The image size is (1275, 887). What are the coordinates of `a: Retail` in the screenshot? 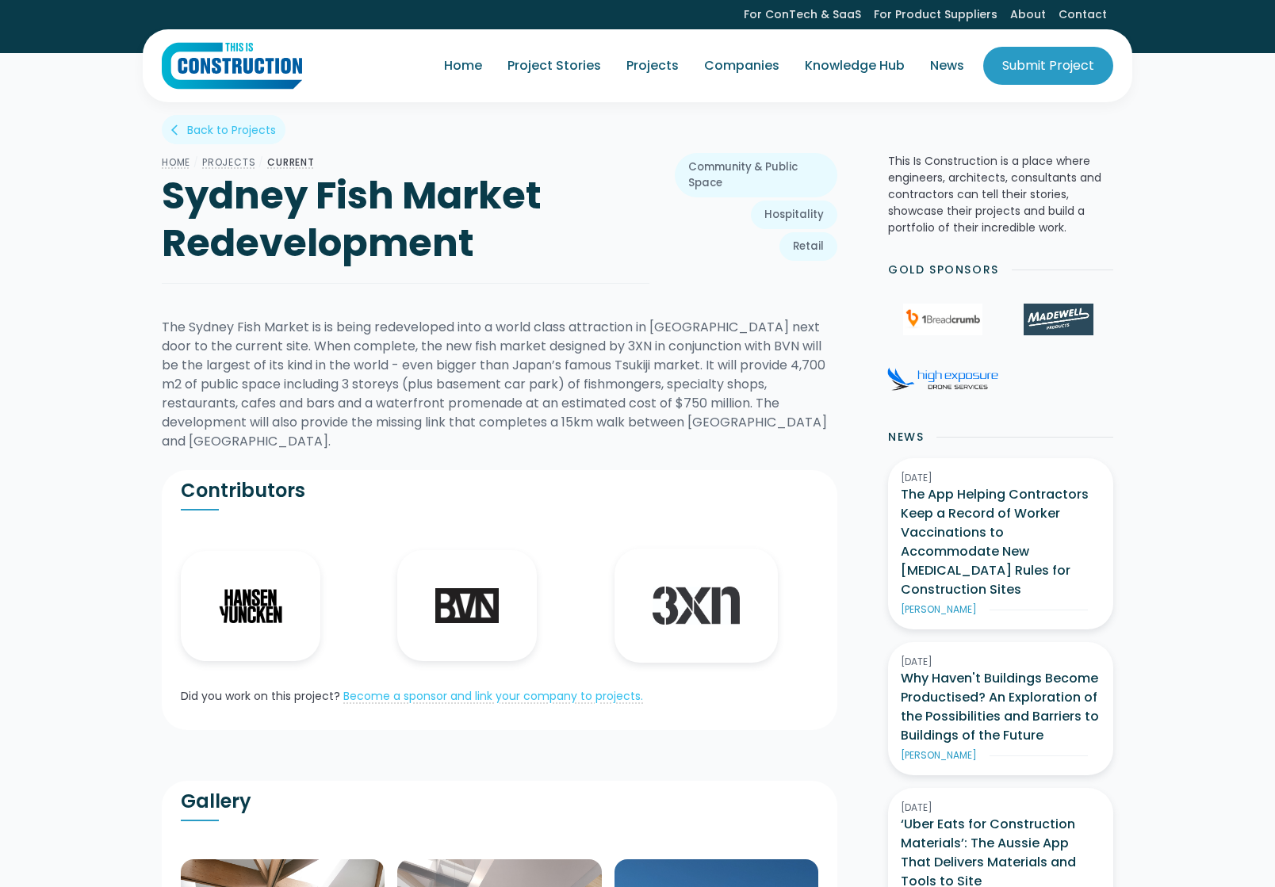 It's located at (808, 247).